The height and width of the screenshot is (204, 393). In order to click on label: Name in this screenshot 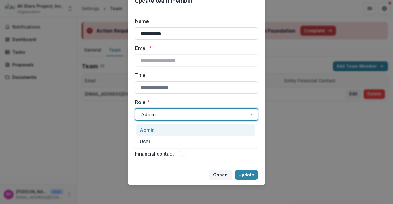, I will do `click(195, 21)`.